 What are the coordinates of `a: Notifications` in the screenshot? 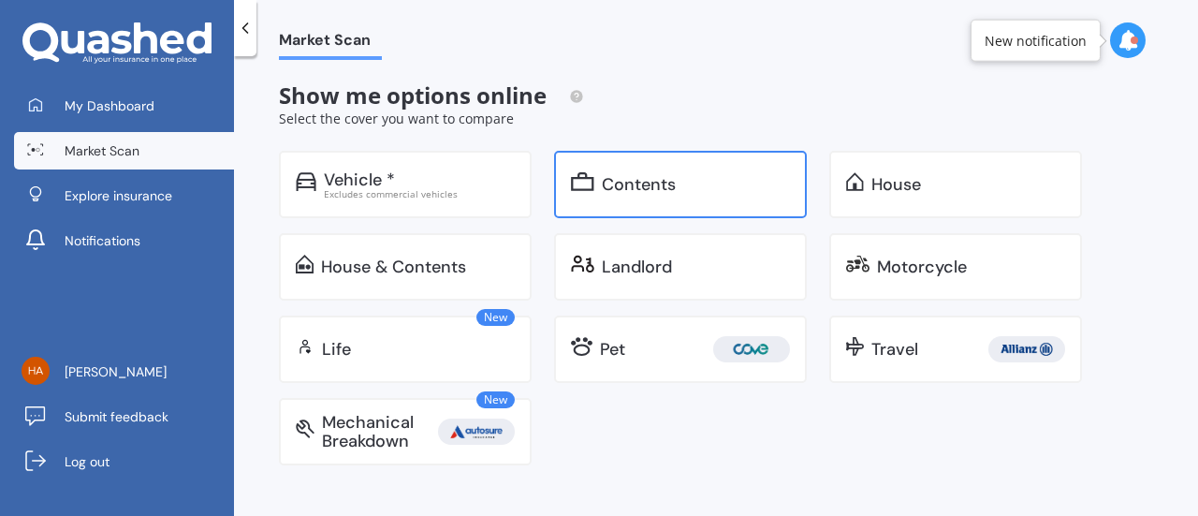 It's located at (124, 241).